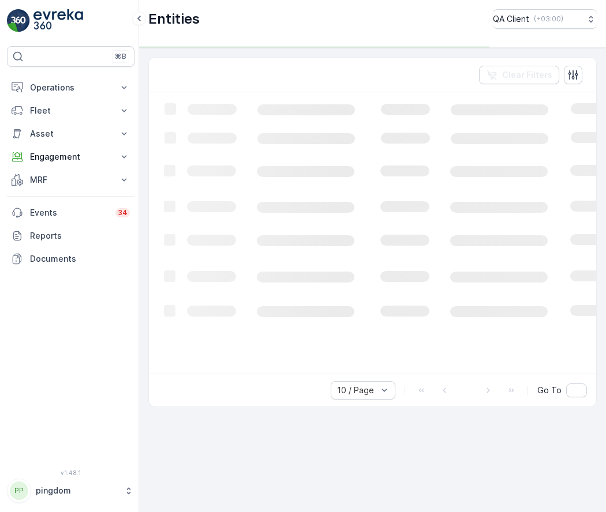  Describe the element at coordinates (19, 491) in the screenshot. I see `div: PP` at that location.